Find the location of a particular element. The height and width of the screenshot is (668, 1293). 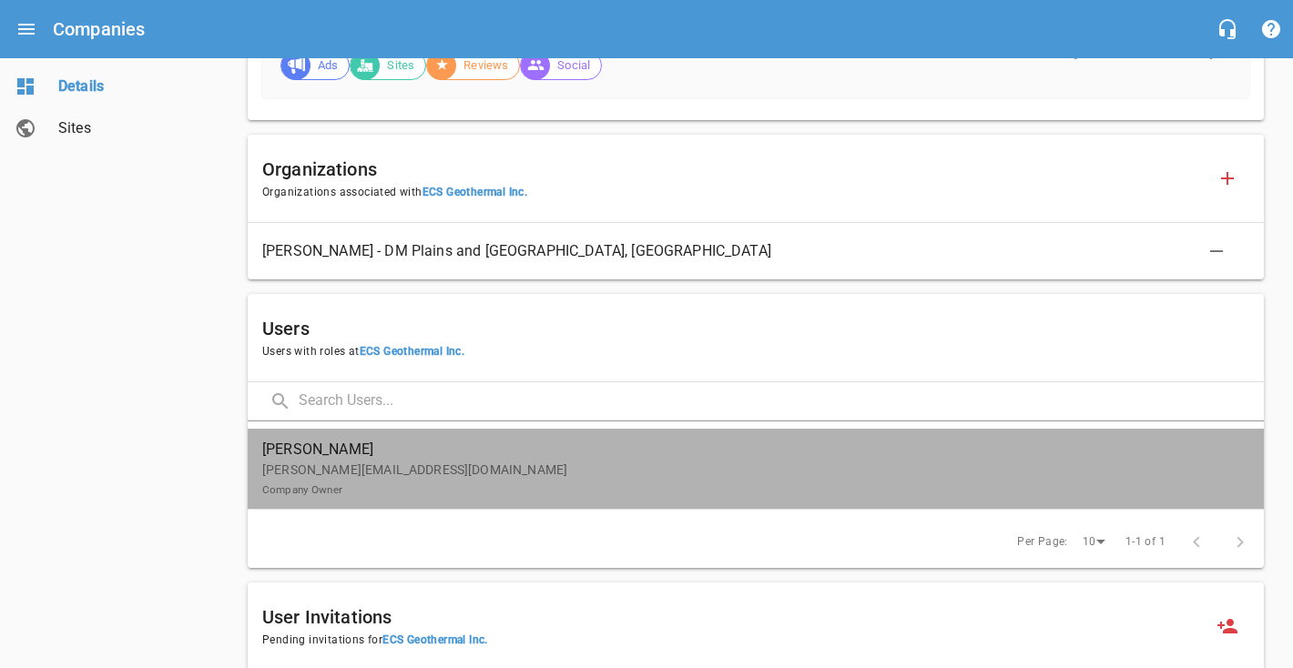

button: Open drawer is located at coordinates (26, 29).